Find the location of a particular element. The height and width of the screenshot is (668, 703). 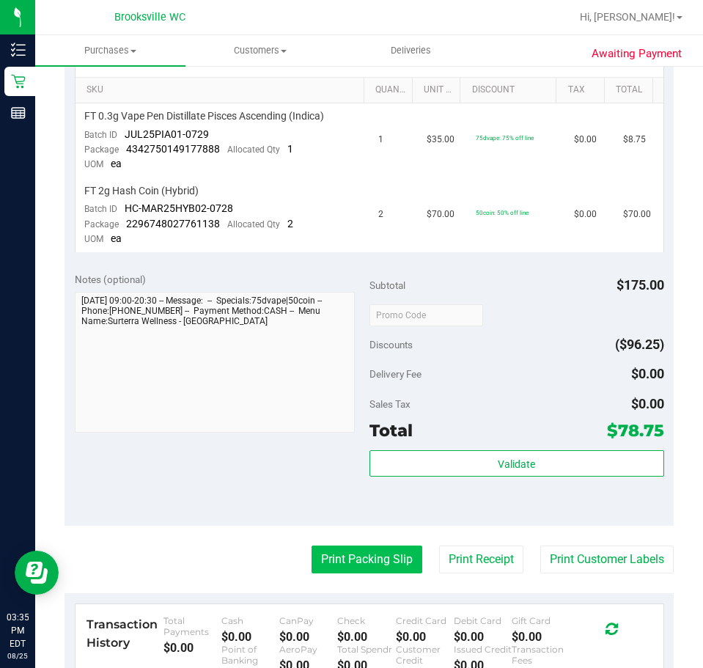

span: Purchases is located at coordinates (110, 51).